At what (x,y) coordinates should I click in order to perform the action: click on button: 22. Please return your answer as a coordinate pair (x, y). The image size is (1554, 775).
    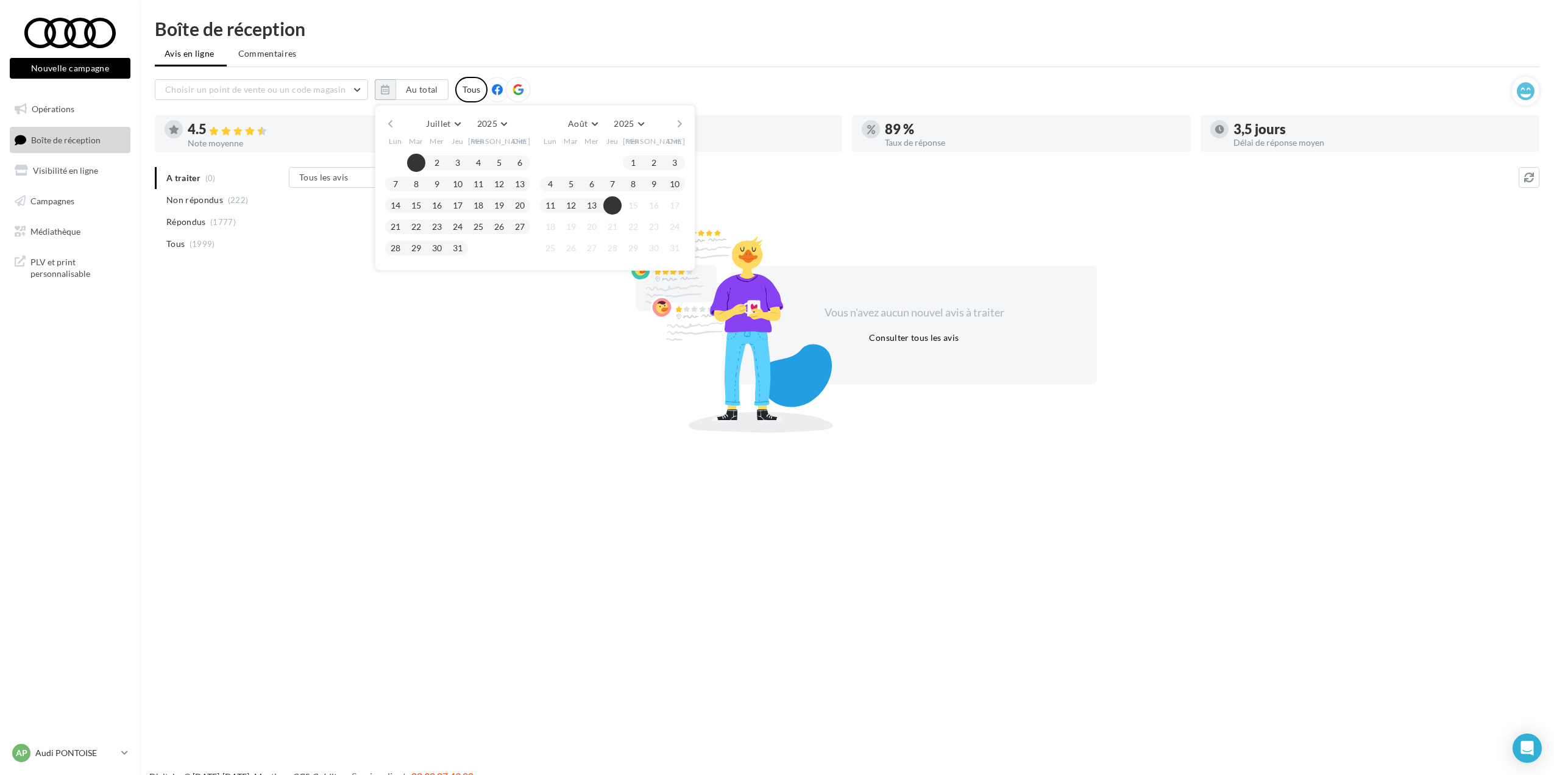
    Looking at the image, I should click on (416, 227).